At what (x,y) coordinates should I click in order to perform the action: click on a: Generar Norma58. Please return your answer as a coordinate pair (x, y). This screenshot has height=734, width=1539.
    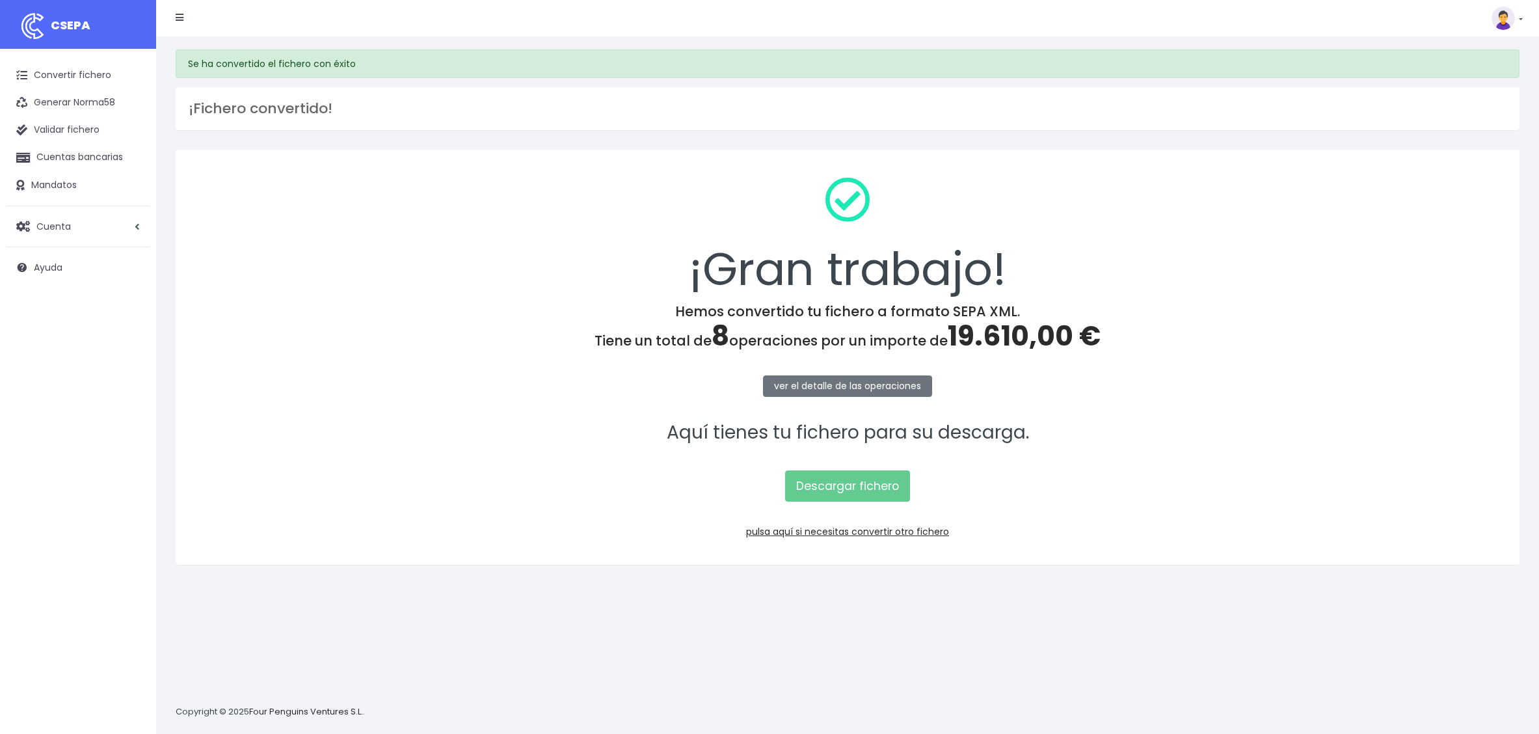
    Looking at the image, I should click on (78, 103).